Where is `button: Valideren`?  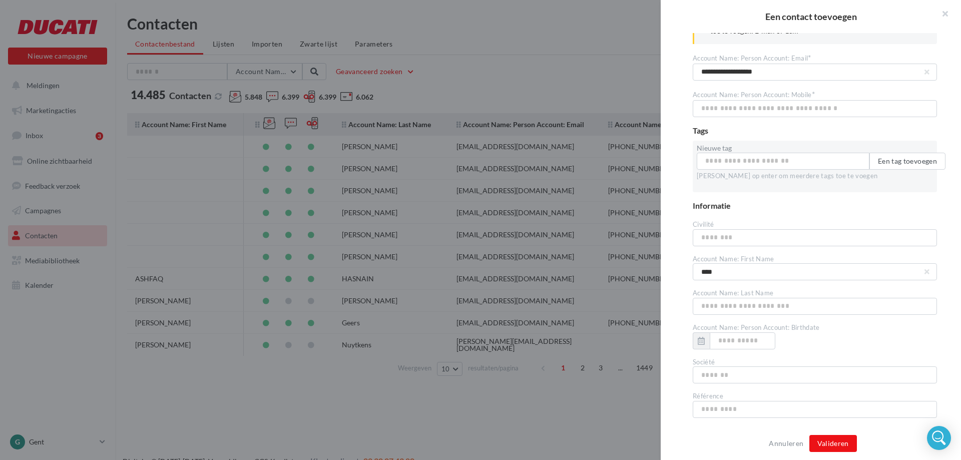
button: Valideren is located at coordinates (833, 443).